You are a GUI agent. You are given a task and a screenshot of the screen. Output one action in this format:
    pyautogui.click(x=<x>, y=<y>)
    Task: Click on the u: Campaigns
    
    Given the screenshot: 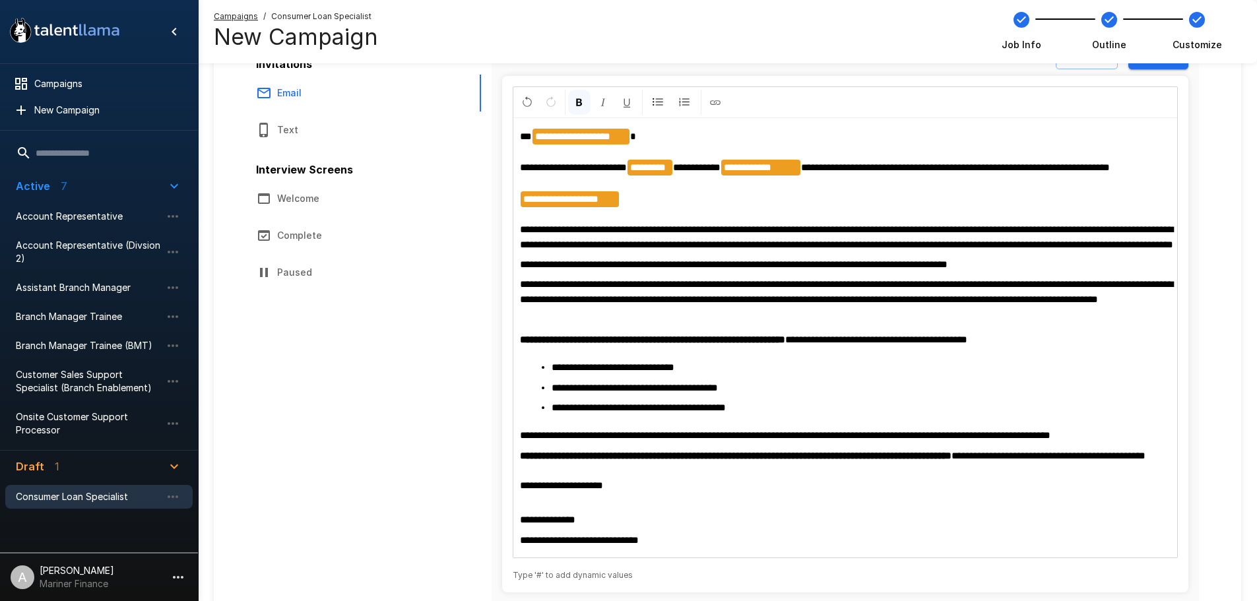 What is the action you would take?
    pyautogui.click(x=235, y=16)
    